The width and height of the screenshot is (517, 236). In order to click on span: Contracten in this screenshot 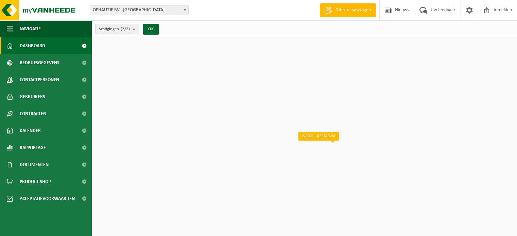, I will do `click(33, 114)`.